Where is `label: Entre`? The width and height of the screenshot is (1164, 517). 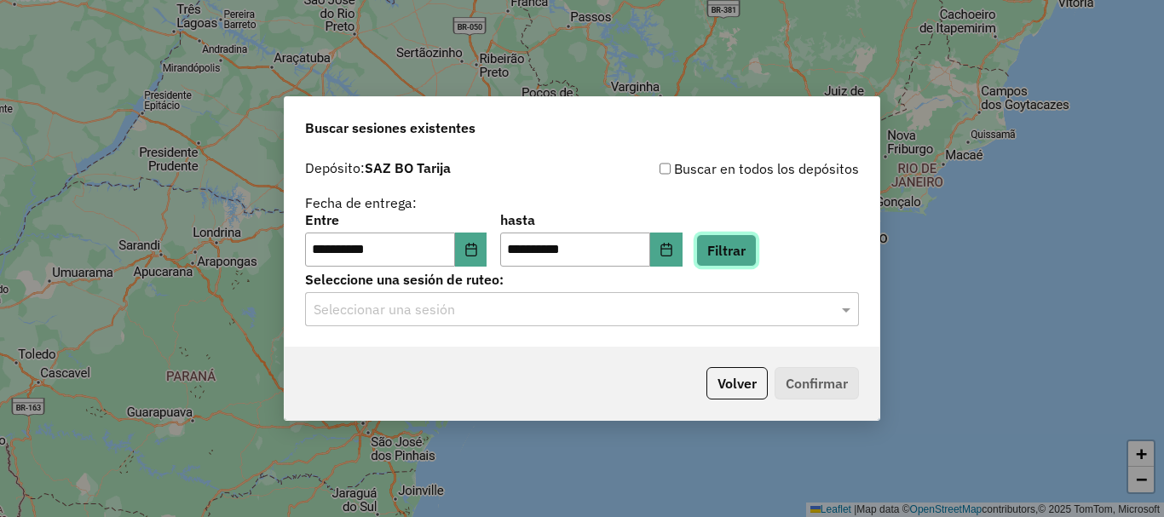
label: Entre is located at coordinates (396, 220).